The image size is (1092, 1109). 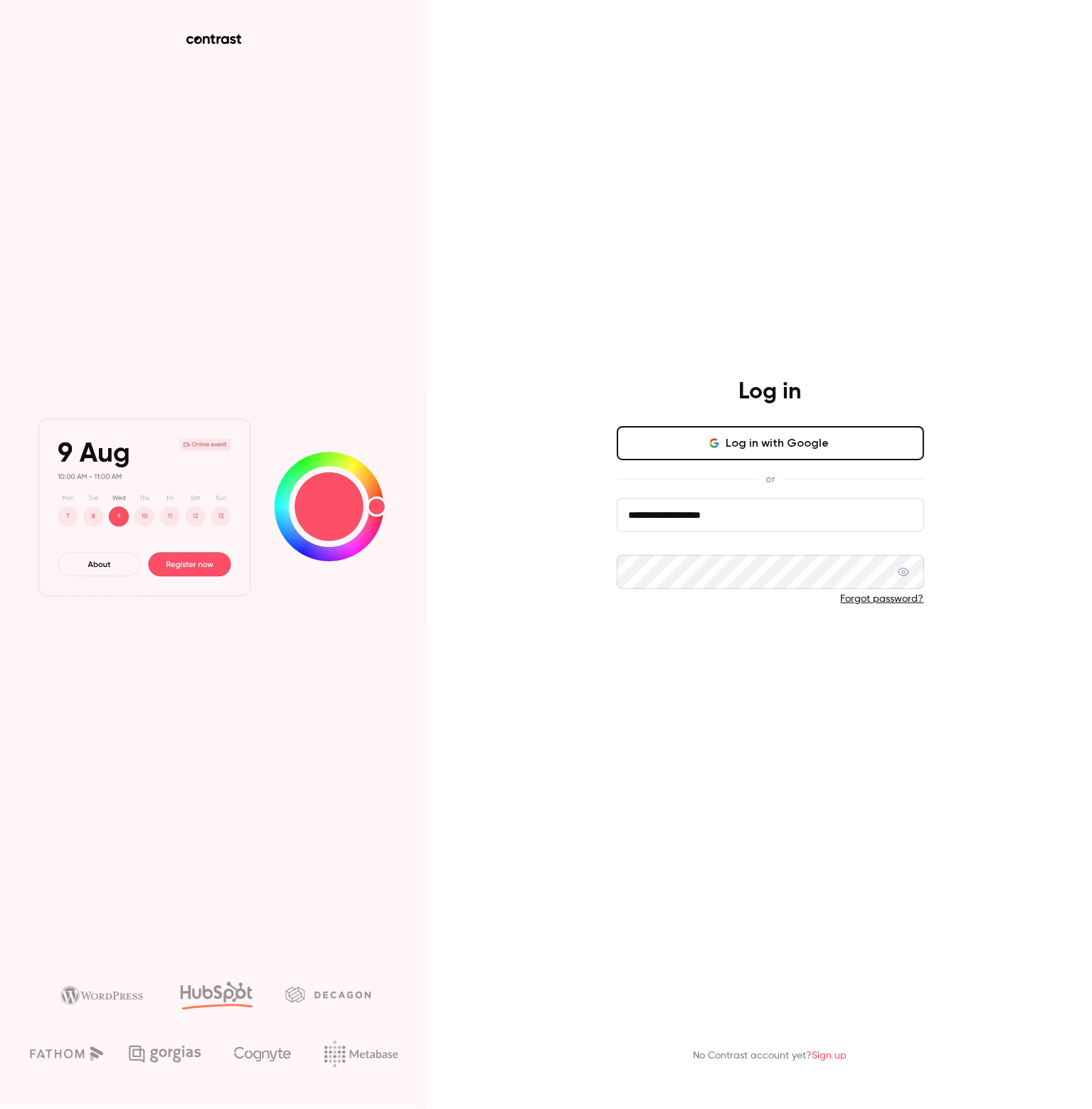 What do you see at coordinates (882, 599) in the screenshot?
I see `a: Forgot password?` at bounding box center [882, 599].